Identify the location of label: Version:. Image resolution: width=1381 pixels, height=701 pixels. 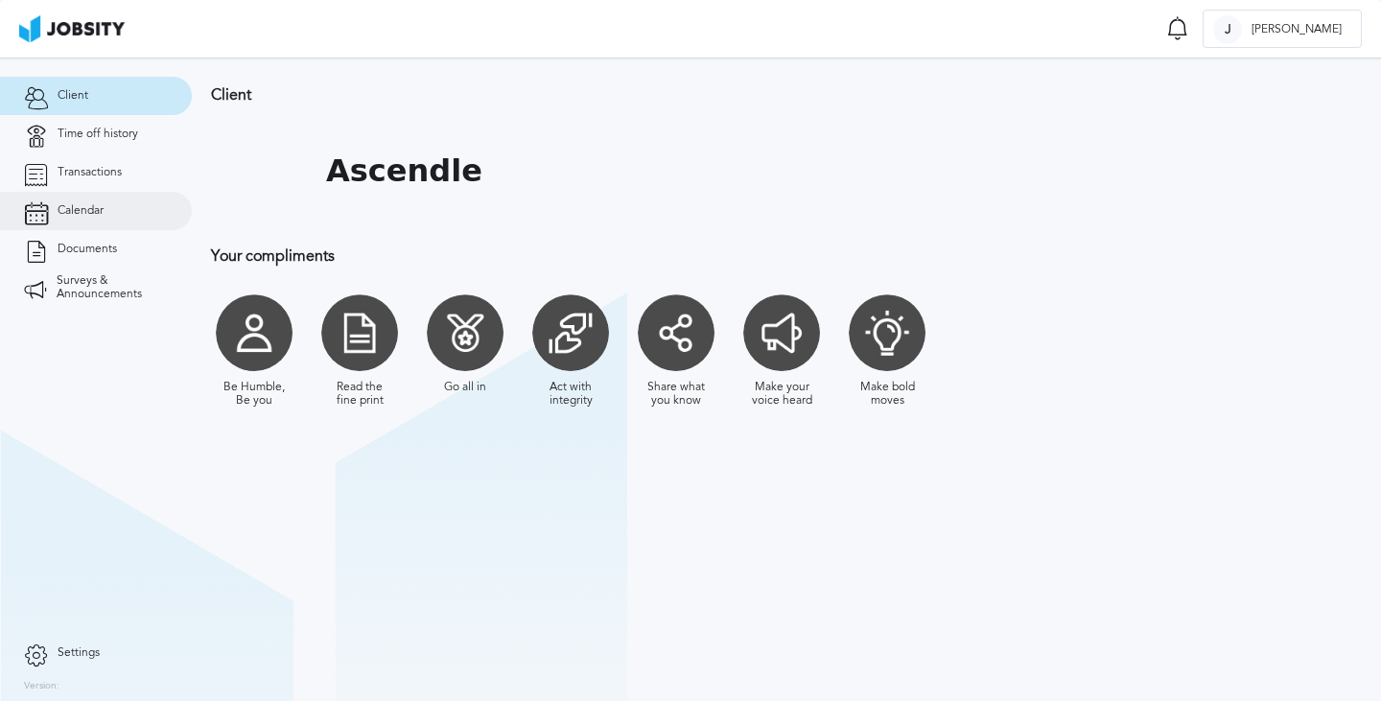
(41, 686).